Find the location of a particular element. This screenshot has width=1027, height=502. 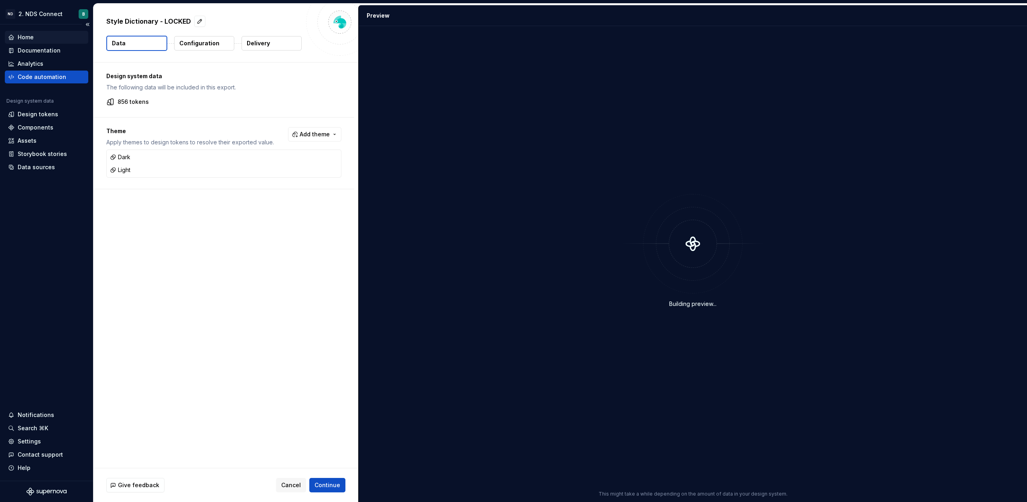

div: Help is located at coordinates (24, 468).